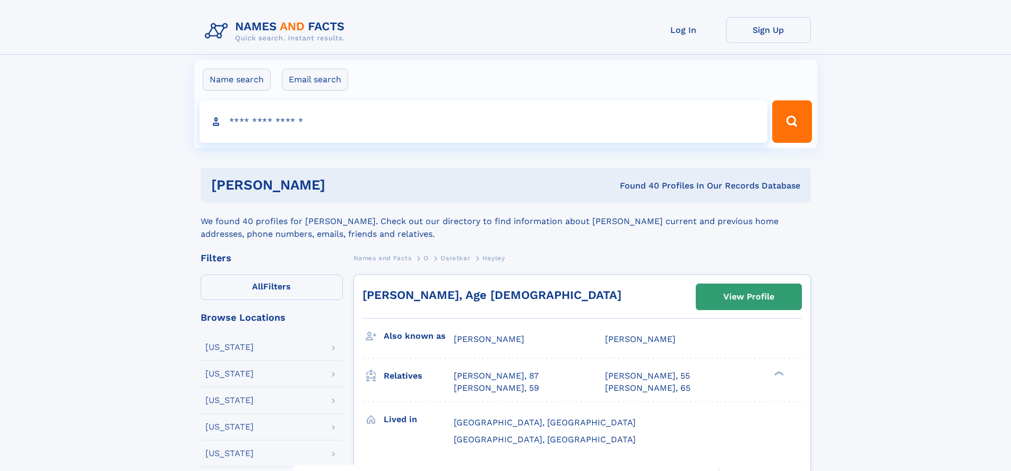 The height and width of the screenshot is (471, 1011). I want to click on div: Found 40 Profiles In Our Records Database, so click(637, 186).